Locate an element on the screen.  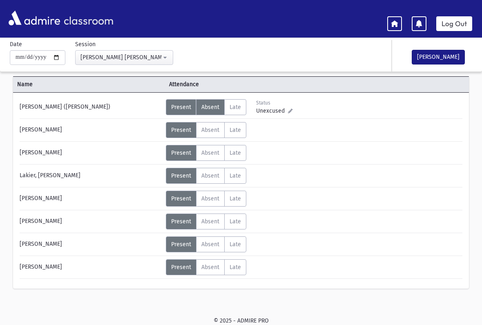
label: Date is located at coordinates (16, 44).